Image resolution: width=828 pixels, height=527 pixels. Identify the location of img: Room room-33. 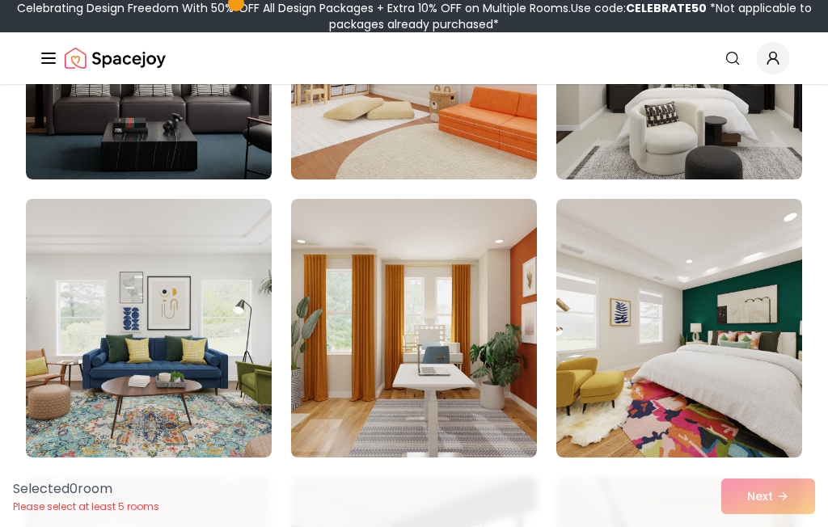
(679, 328).